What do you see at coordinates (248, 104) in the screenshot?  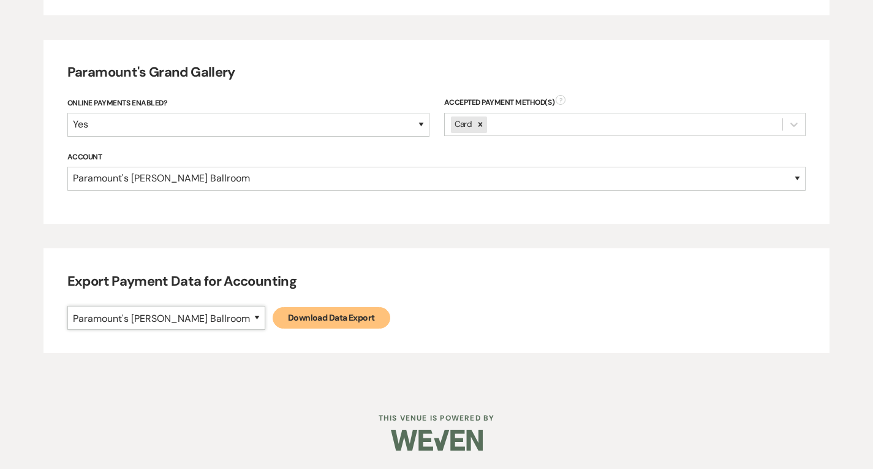 I see `label: Online Payments Enabled?` at bounding box center [248, 104].